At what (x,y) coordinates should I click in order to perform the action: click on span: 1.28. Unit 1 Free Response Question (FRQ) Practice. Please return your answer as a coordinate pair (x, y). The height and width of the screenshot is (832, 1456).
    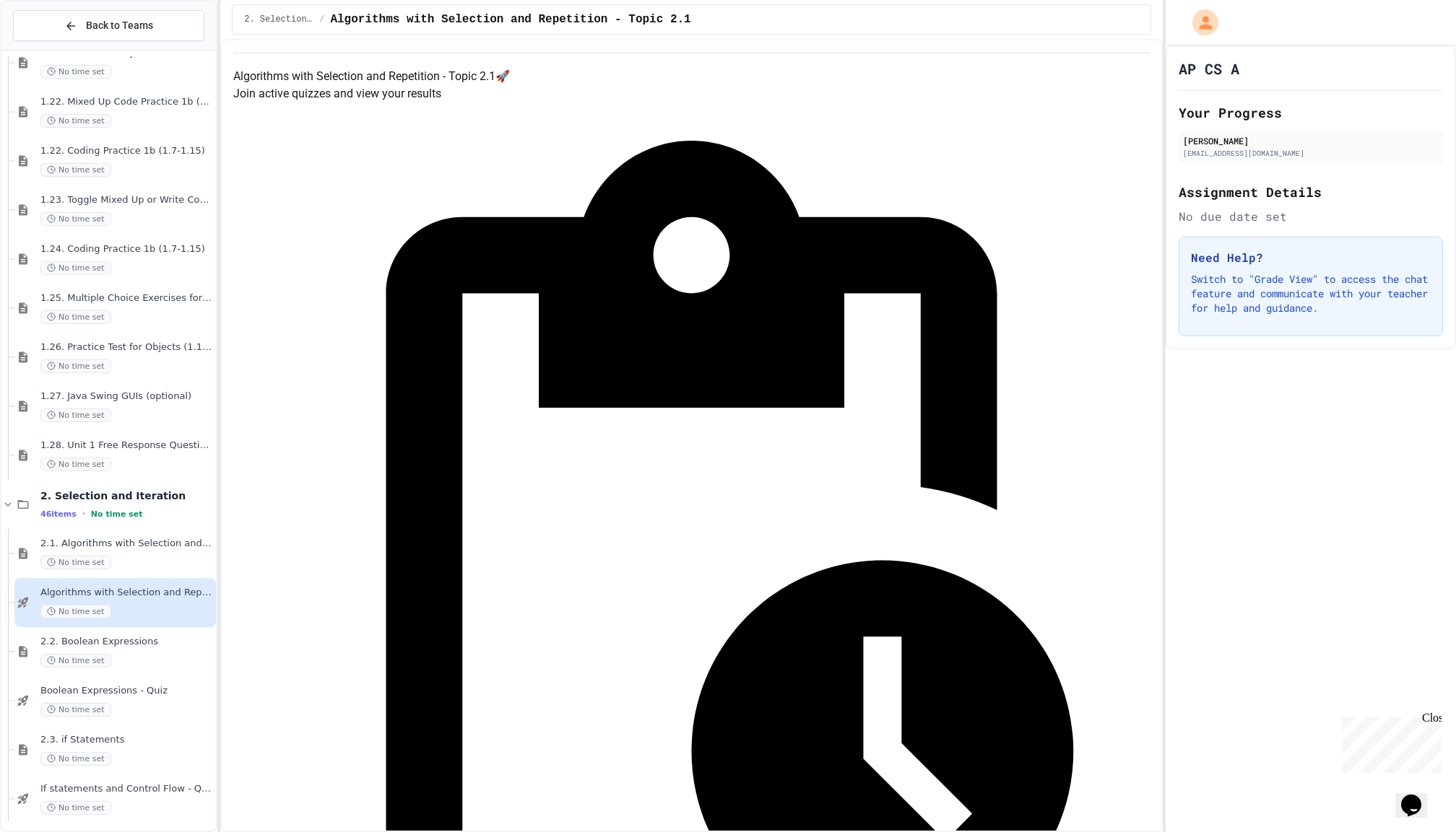
    Looking at the image, I should click on (126, 445).